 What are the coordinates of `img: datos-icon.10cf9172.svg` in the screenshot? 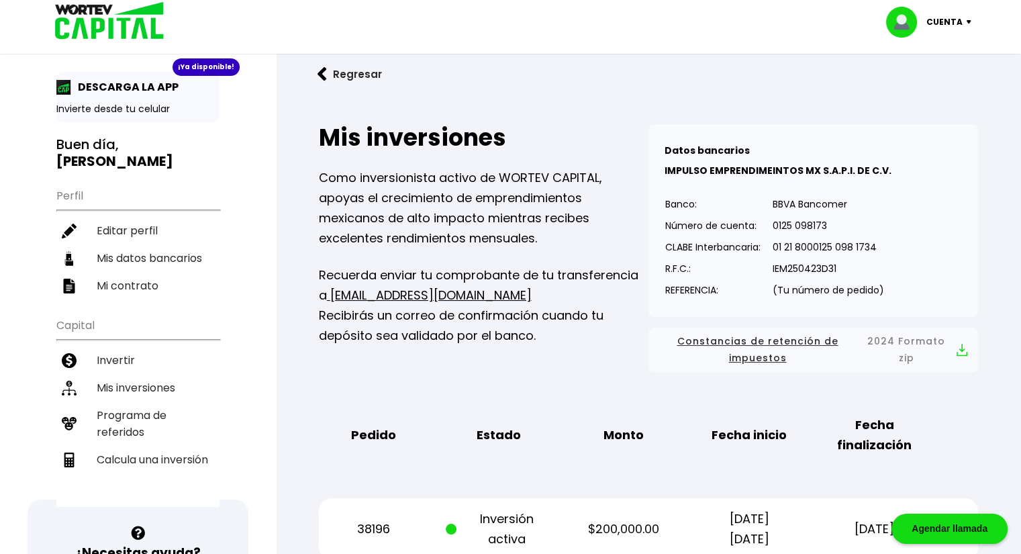 It's located at (69, 258).